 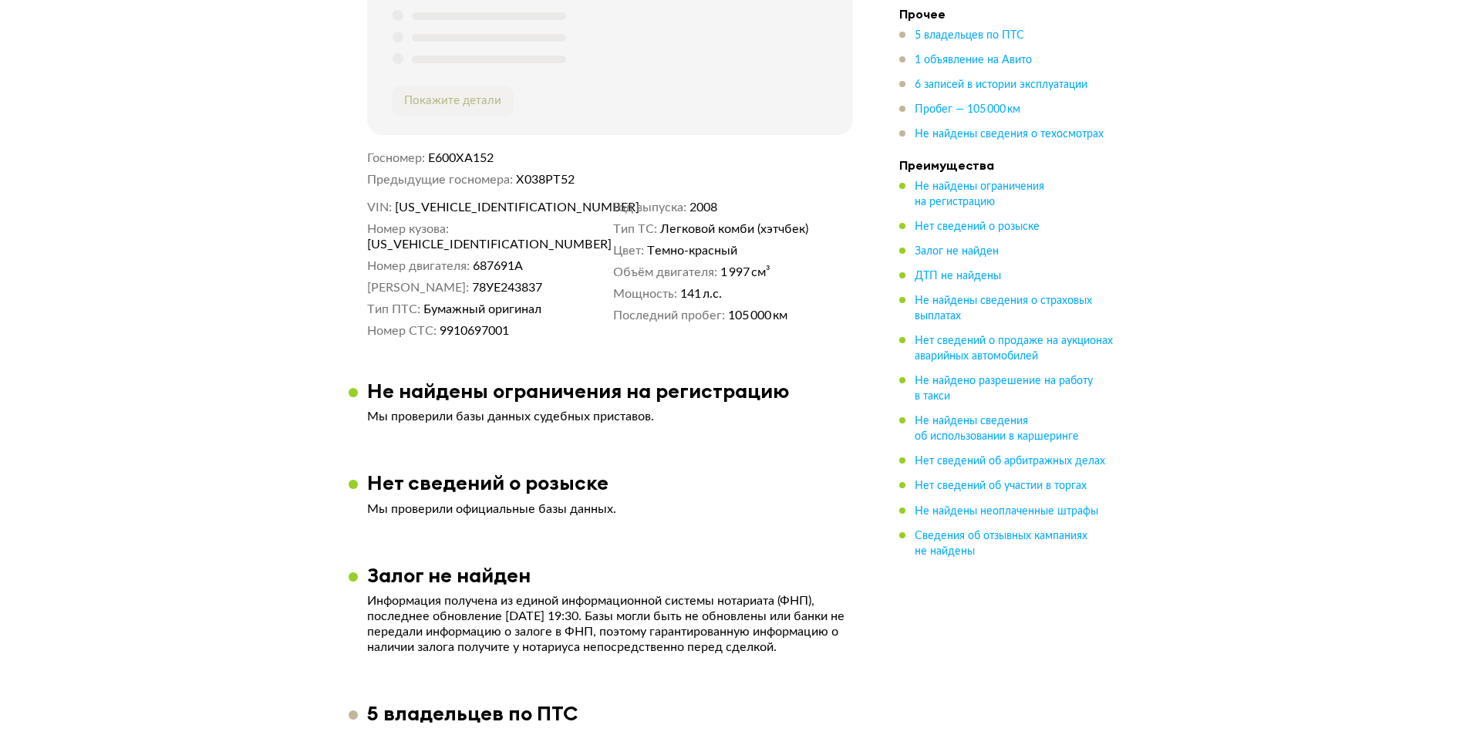 I want to click on dt: Объём двигателя, so click(x=665, y=272).